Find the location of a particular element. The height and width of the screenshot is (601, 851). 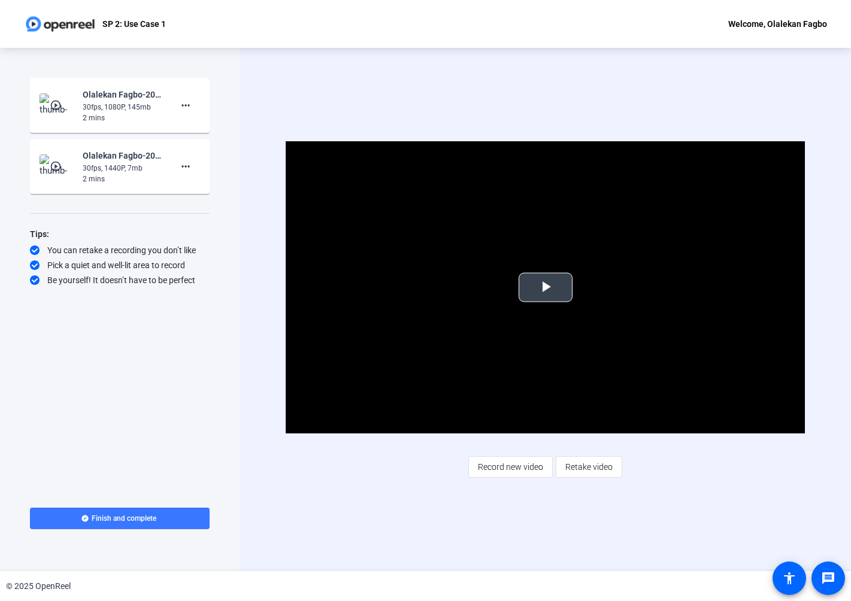

span: Record new video is located at coordinates (510, 467).